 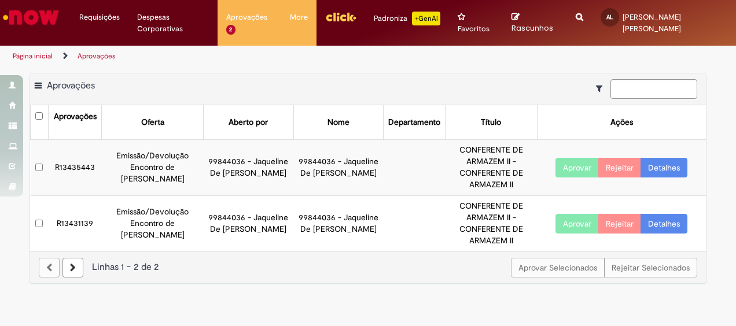 I want to click on div: Ações, so click(x=621, y=123).